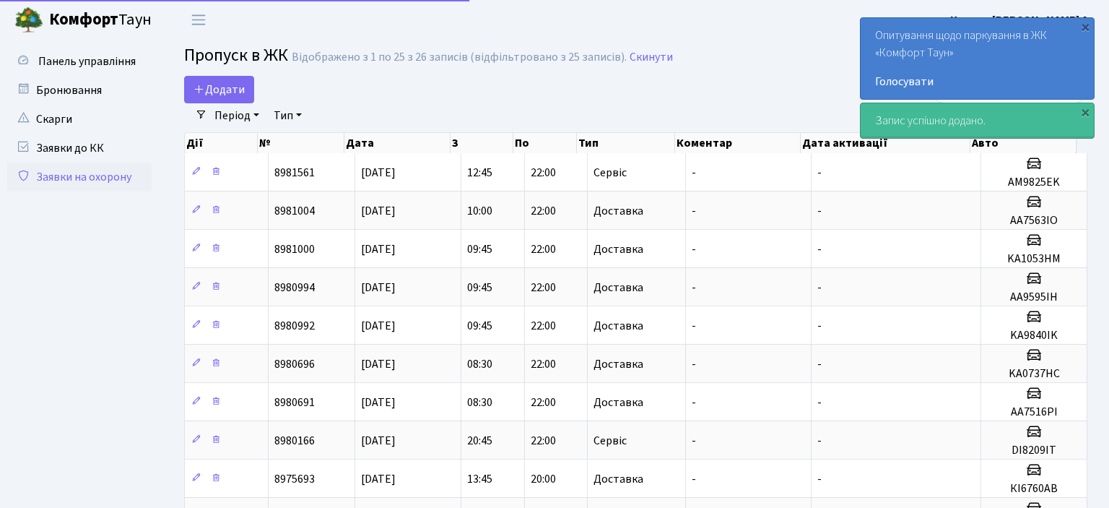 This screenshot has width=1109, height=508. I want to click on th: Коментар, so click(738, 143).